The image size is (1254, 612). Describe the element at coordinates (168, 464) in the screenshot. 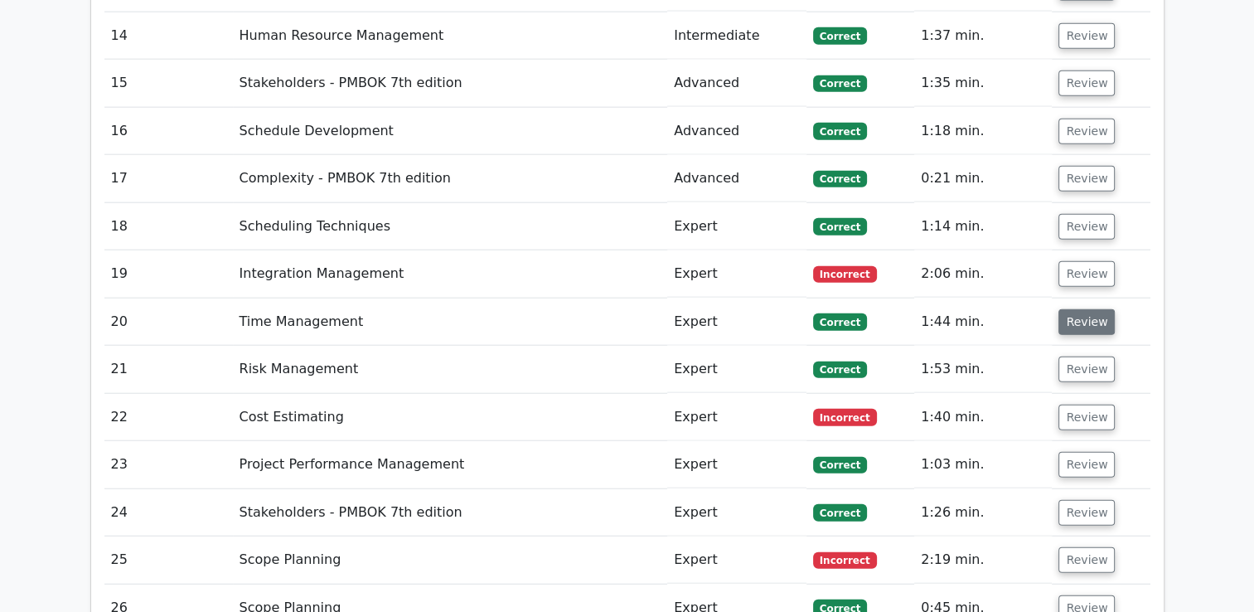

I see `td: 23` at that location.